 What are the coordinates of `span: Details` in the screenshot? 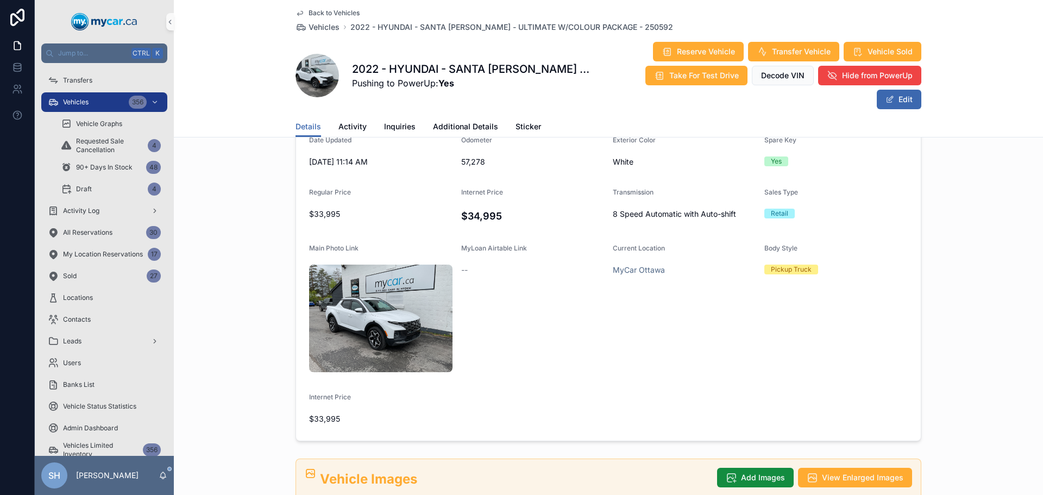 It's located at (308, 127).